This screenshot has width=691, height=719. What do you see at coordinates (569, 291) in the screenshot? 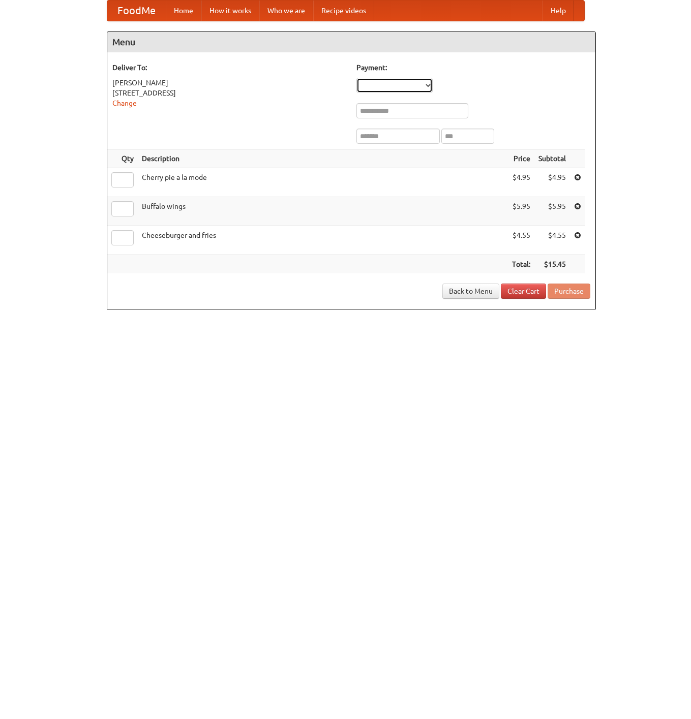
I see `button: Purchase` at bounding box center [569, 291].